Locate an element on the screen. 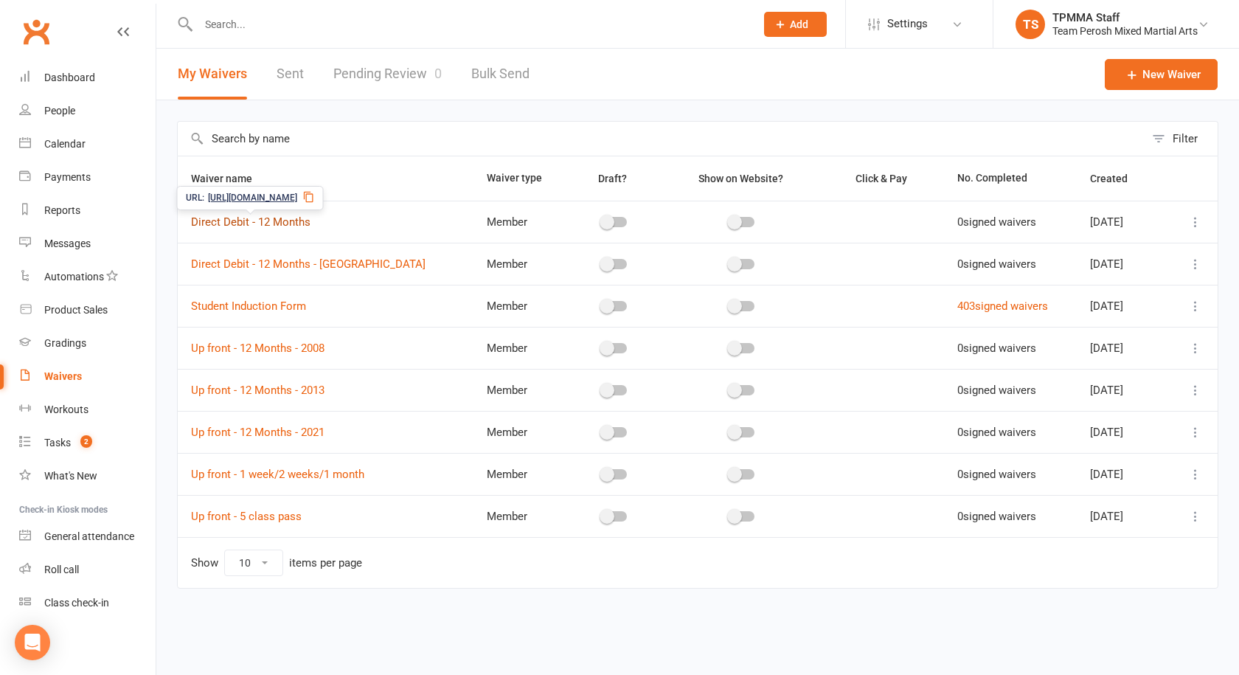 Image resolution: width=1239 pixels, height=675 pixels. a: People is located at coordinates (87, 111).